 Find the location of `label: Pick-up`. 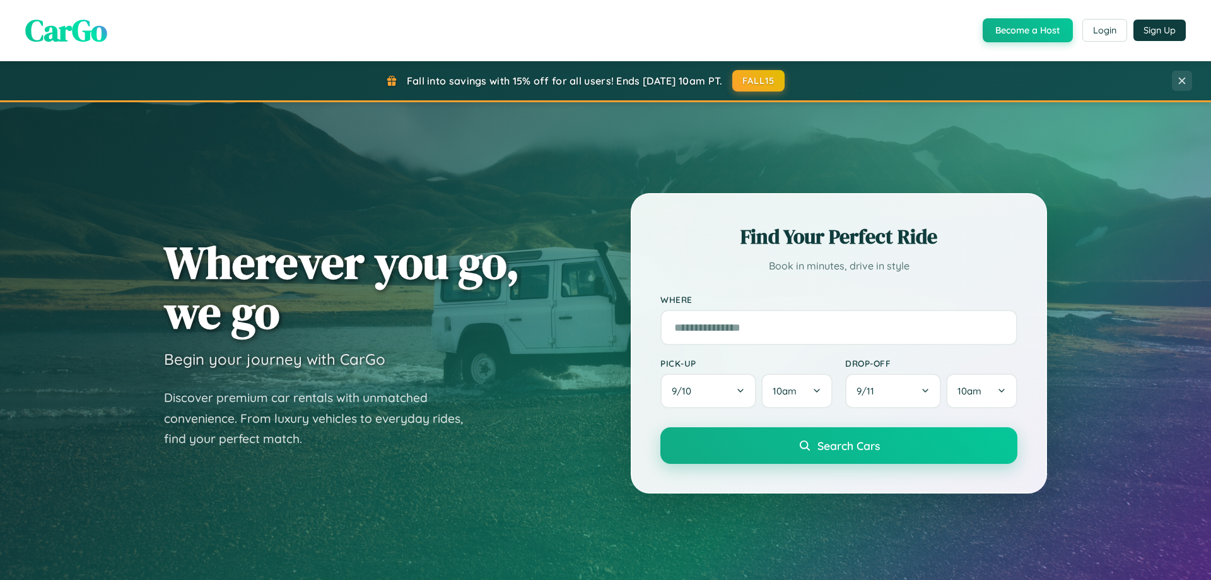

label: Pick-up is located at coordinates (746, 363).